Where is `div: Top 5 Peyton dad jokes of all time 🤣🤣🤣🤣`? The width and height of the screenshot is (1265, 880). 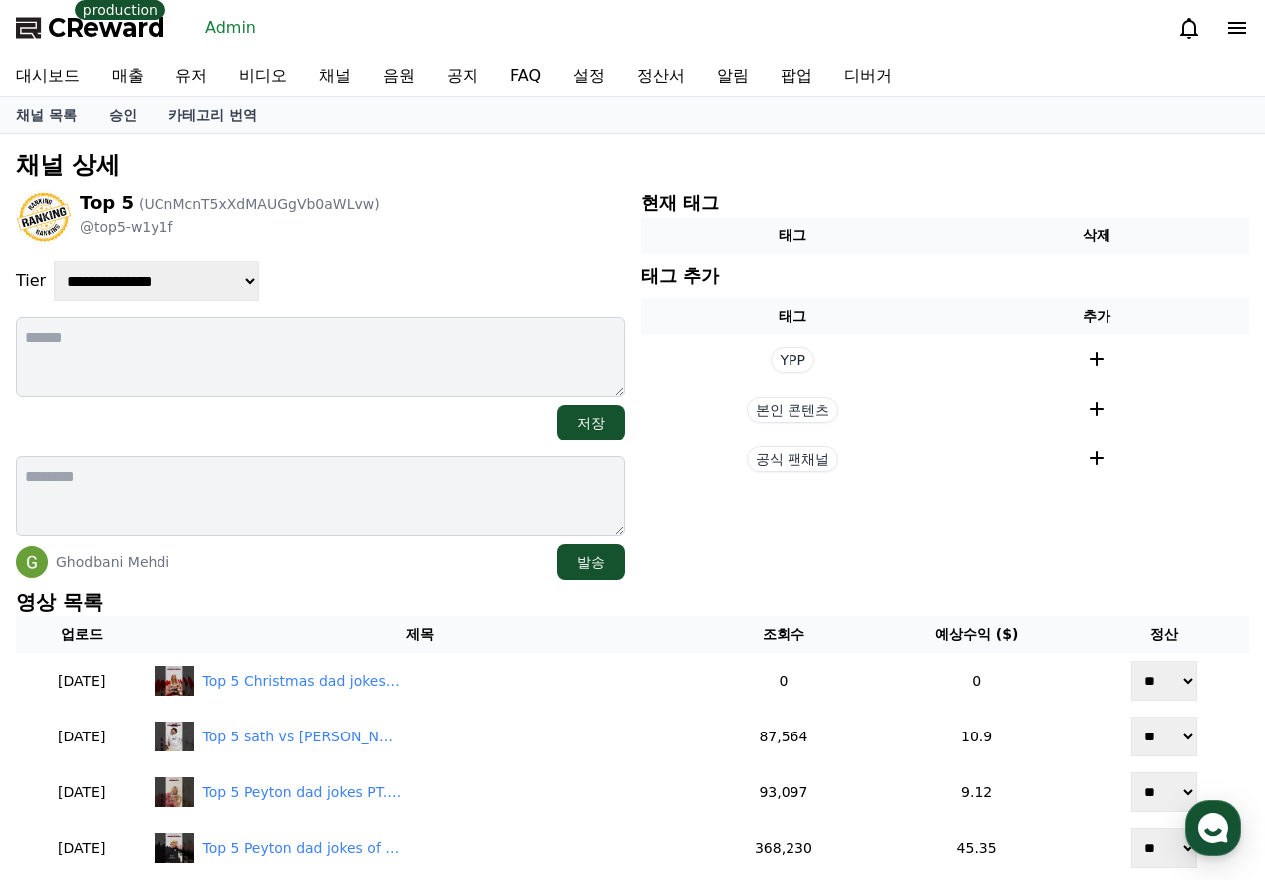 div: Top 5 Peyton dad jokes of all time 🤣🤣🤣🤣 is located at coordinates (302, 848).